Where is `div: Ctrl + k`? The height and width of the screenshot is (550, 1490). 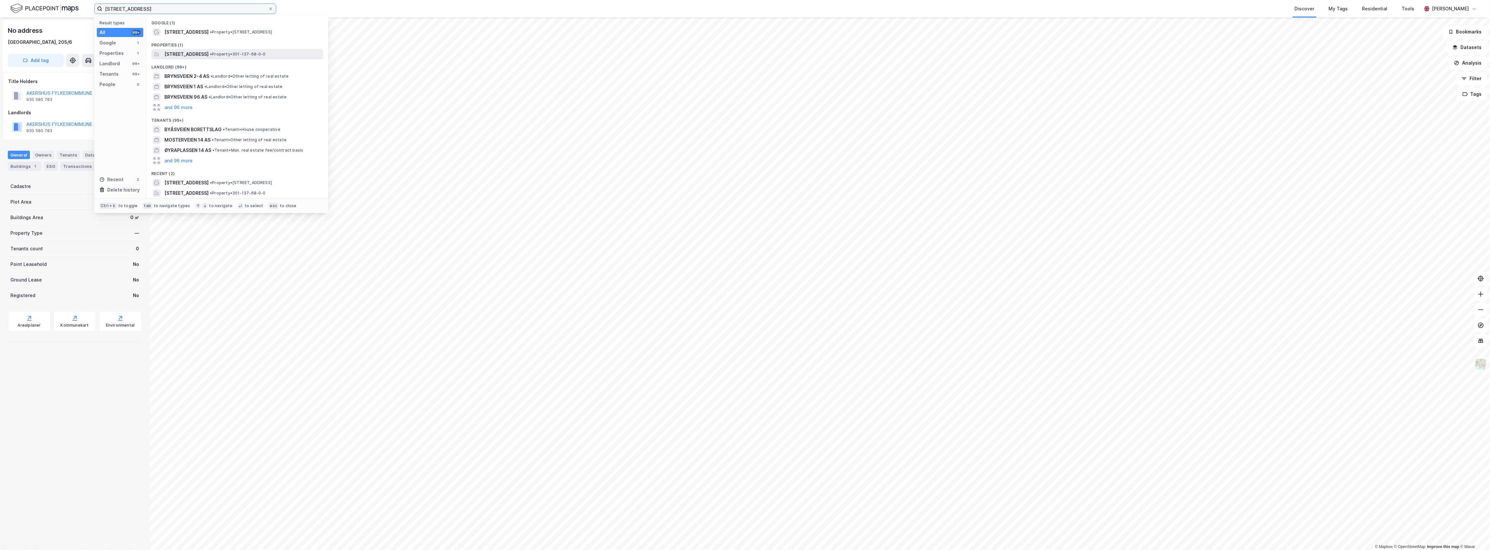
div: Ctrl + k is located at coordinates (108, 206).